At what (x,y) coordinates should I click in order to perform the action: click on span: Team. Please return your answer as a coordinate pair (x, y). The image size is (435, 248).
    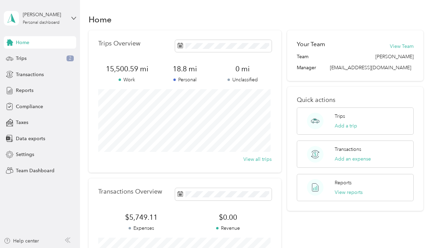
    Looking at the image, I should click on (303, 57).